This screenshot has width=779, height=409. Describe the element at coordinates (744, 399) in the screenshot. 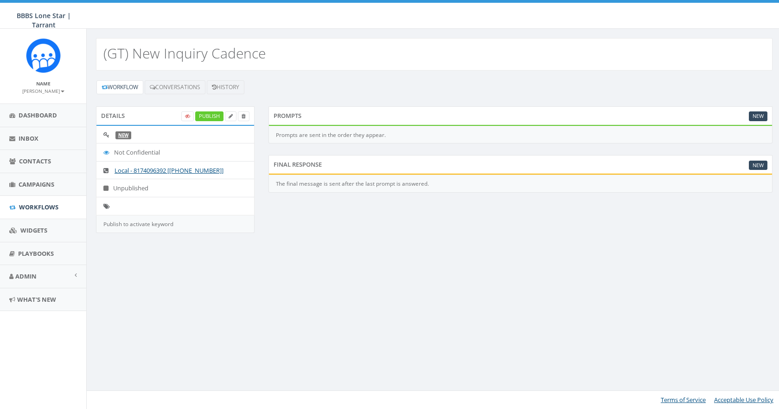

I see `a: Acceptable Use Policy` at that location.